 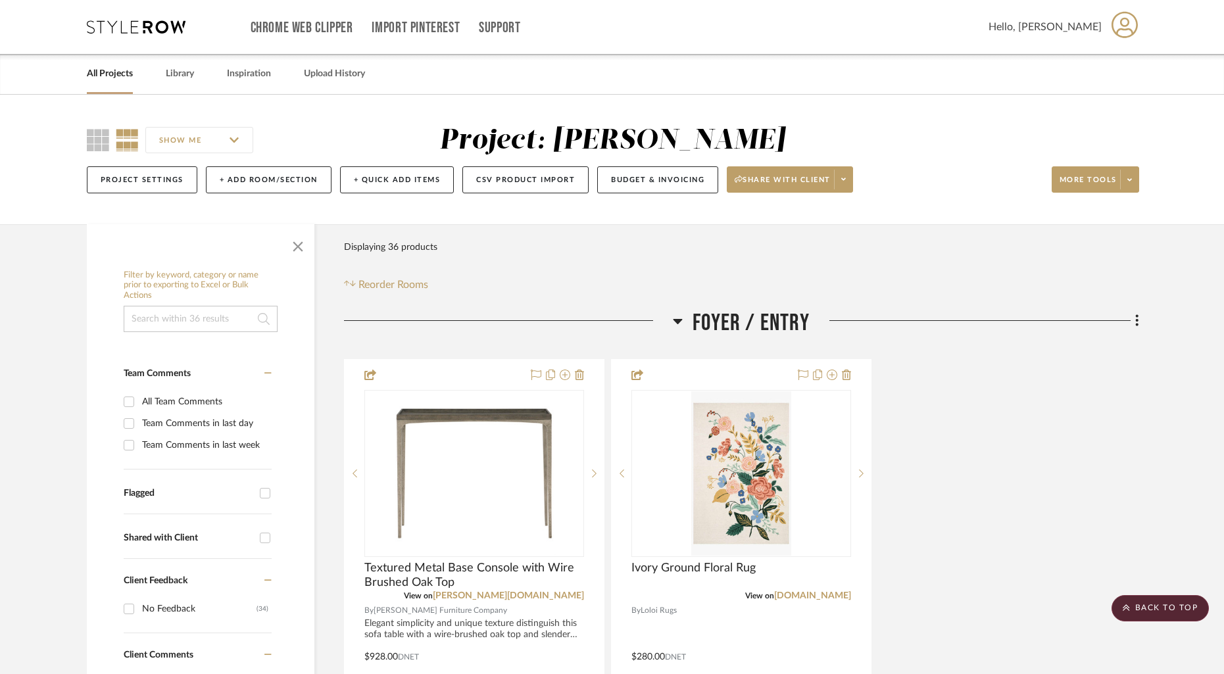 What do you see at coordinates (658, 180) in the screenshot?
I see `button: Budget & Invoicing` at bounding box center [658, 180].